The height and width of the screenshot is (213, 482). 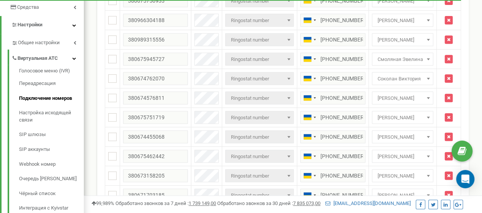 What do you see at coordinates (268, 203) in the screenshot?
I see `span: Обработано звонков за 30 дней :` at bounding box center [268, 203].